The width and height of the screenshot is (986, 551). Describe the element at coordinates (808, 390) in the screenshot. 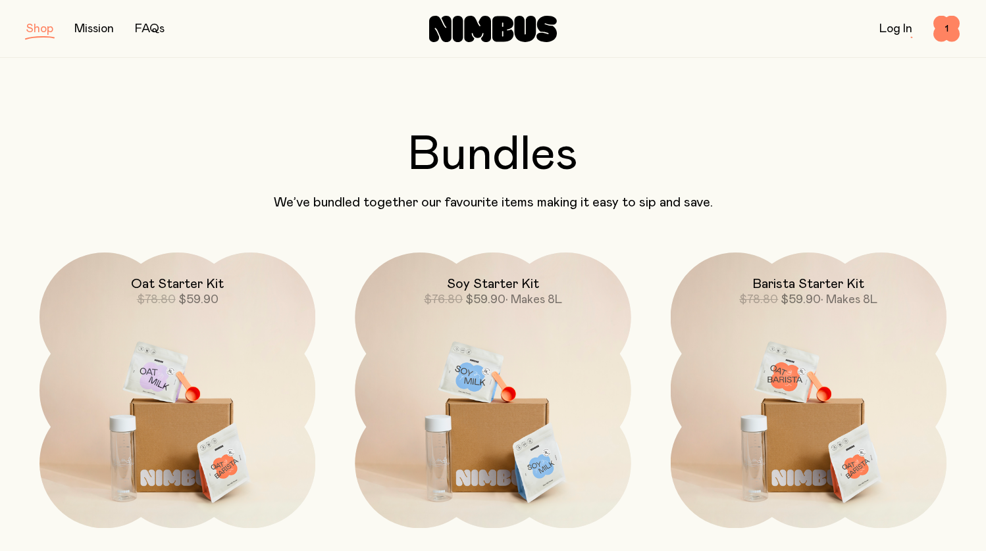

I see `a: Barista Starter Kit$78.80$59.90• Makes 8L` at that location.